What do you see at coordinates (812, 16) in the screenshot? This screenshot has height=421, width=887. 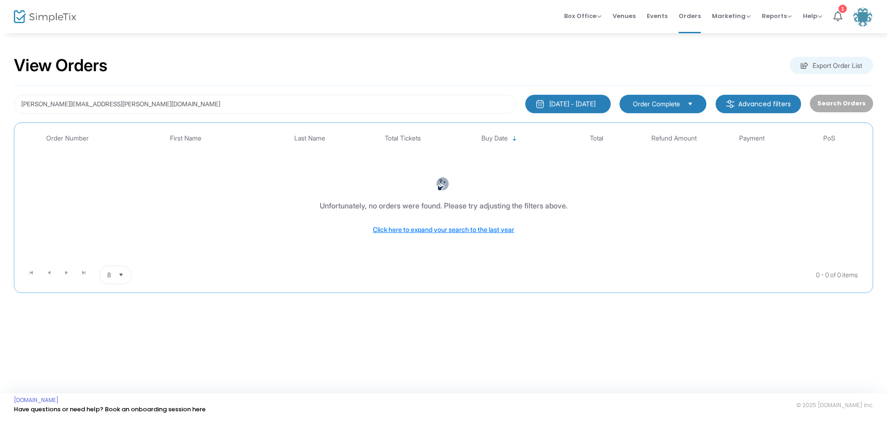 I see `span: Help` at bounding box center [812, 16].